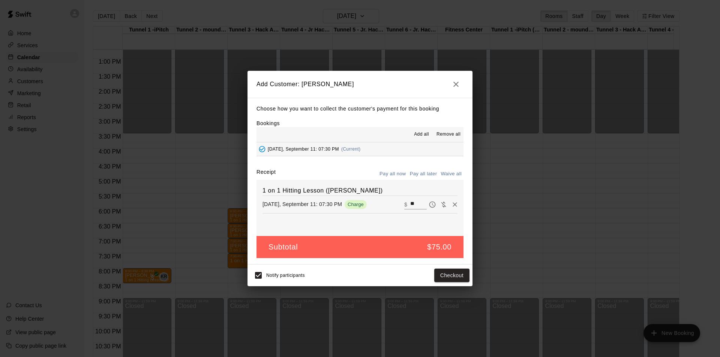 This screenshot has width=720, height=357. What do you see at coordinates (423, 174) in the screenshot?
I see `button: Pay all later` at bounding box center [423, 174].